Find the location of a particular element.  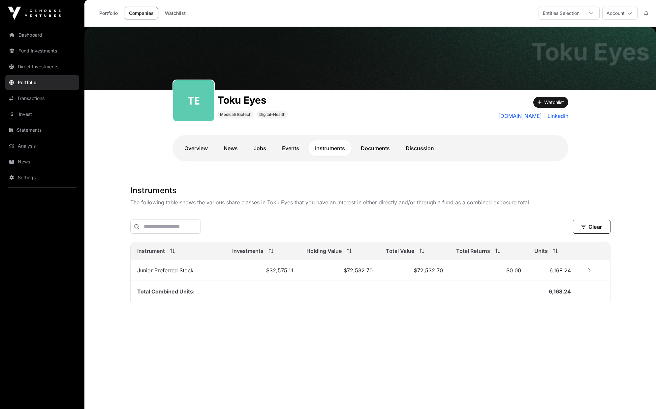

a: Watchlist is located at coordinates (175, 13).